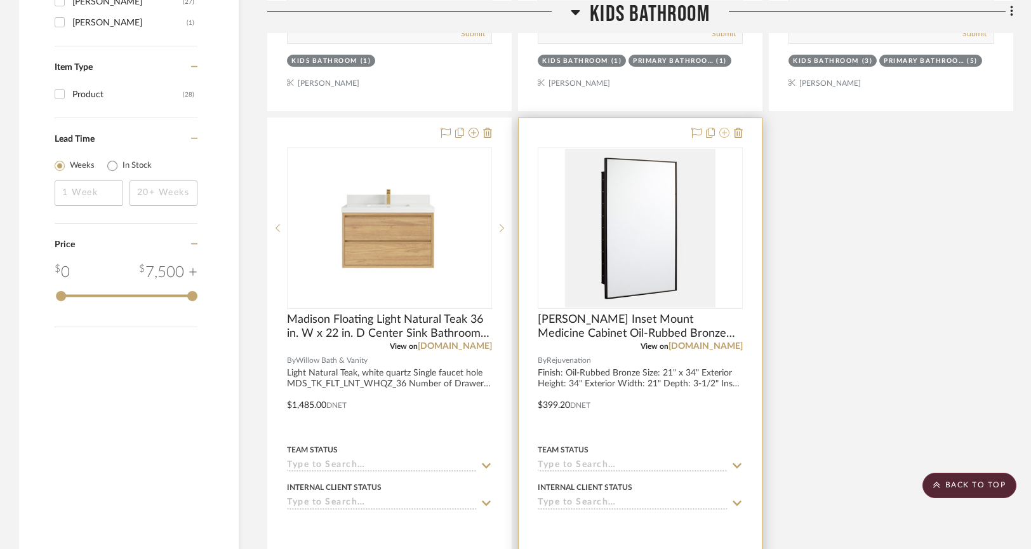 The height and width of the screenshot is (549, 1031). What do you see at coordinates (332, 360) in the screenshot?
I see `span: Willow Bath & Vanity` at bounding box center [332, 360].